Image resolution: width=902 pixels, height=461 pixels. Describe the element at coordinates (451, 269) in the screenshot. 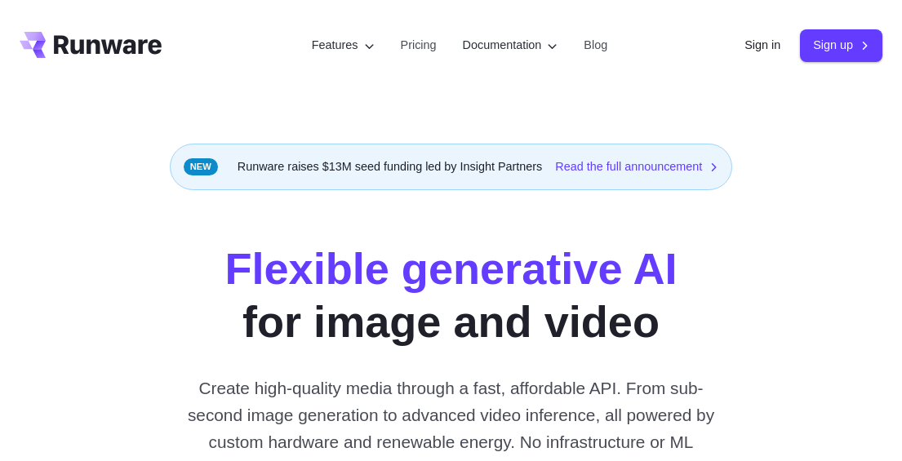

I see `strong: Flexible generative AI` at that location.